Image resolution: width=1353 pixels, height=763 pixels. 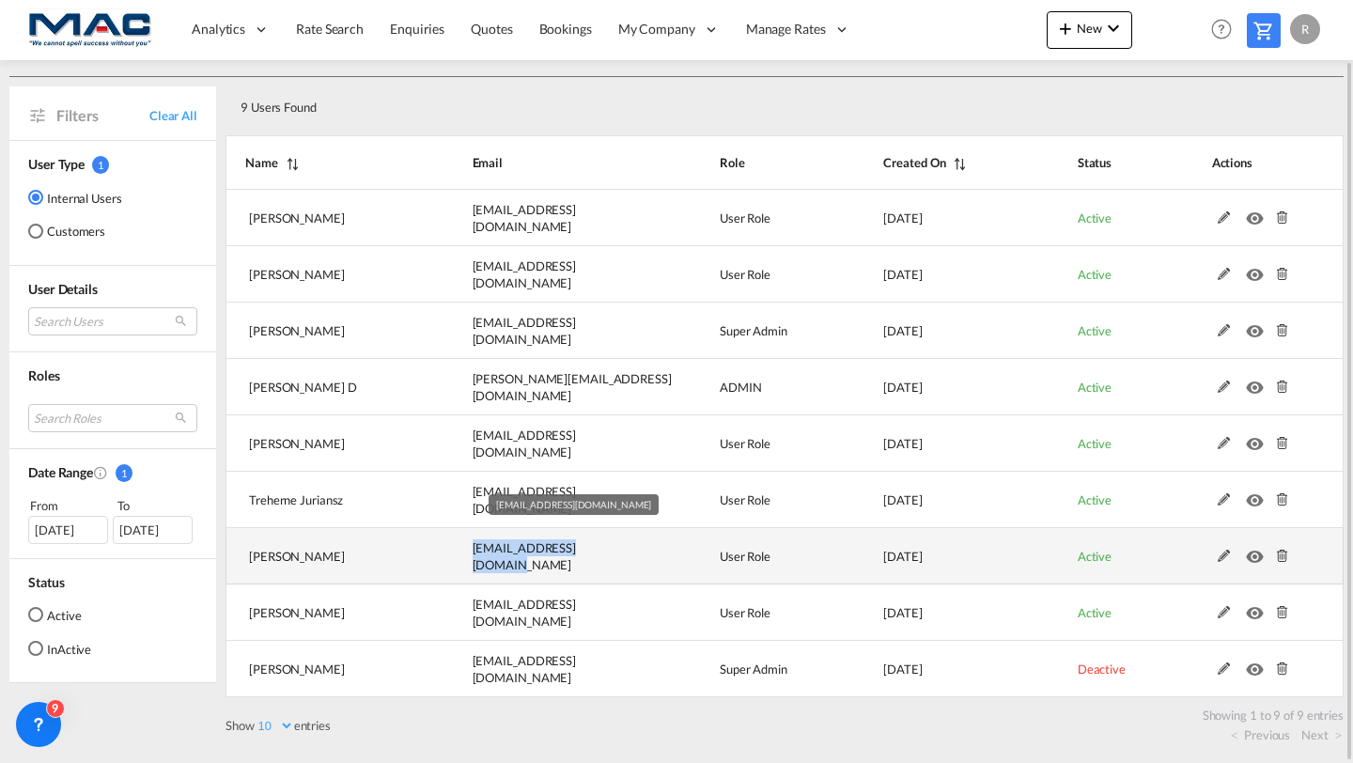 I want to click on span: Analytics, so click(x=218, y=29).